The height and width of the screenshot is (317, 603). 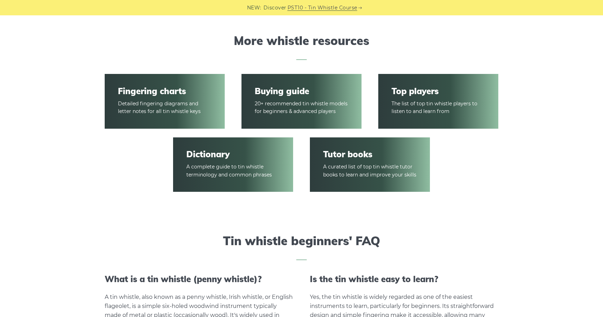 What do you see at coordinates (301, 91) in the screenshot?
I see `a: Buying guide` at bounding box center [301, 91].